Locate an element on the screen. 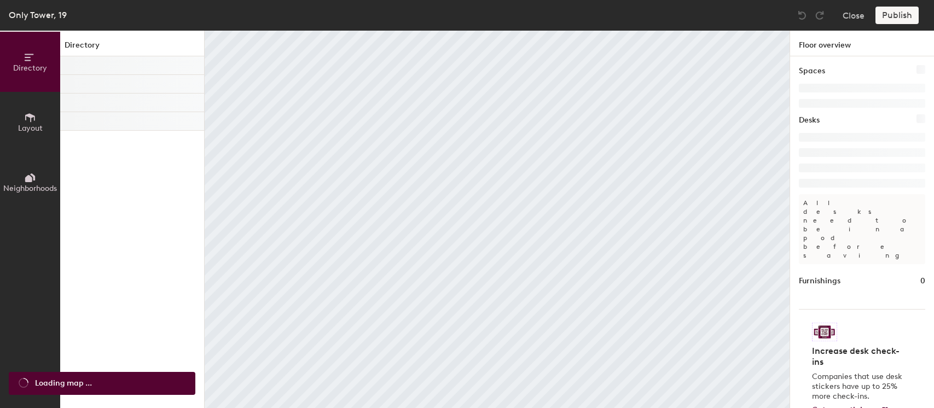  h1: Furnishings is located at coordinates (820, 281).